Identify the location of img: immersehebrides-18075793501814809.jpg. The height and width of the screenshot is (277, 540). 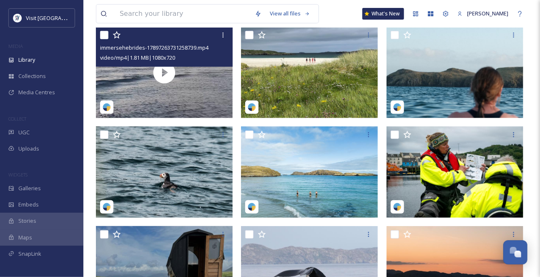
(455, 72).